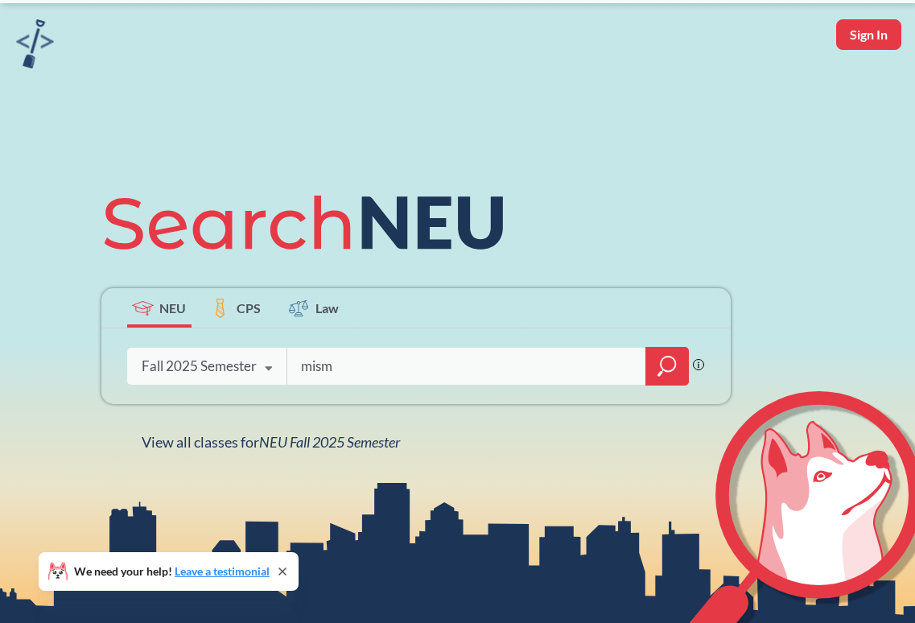  What do you see at coordinates (667, 366) in the screenshot?
I see `div: magnifying glass` at bounding box center [667, 366].